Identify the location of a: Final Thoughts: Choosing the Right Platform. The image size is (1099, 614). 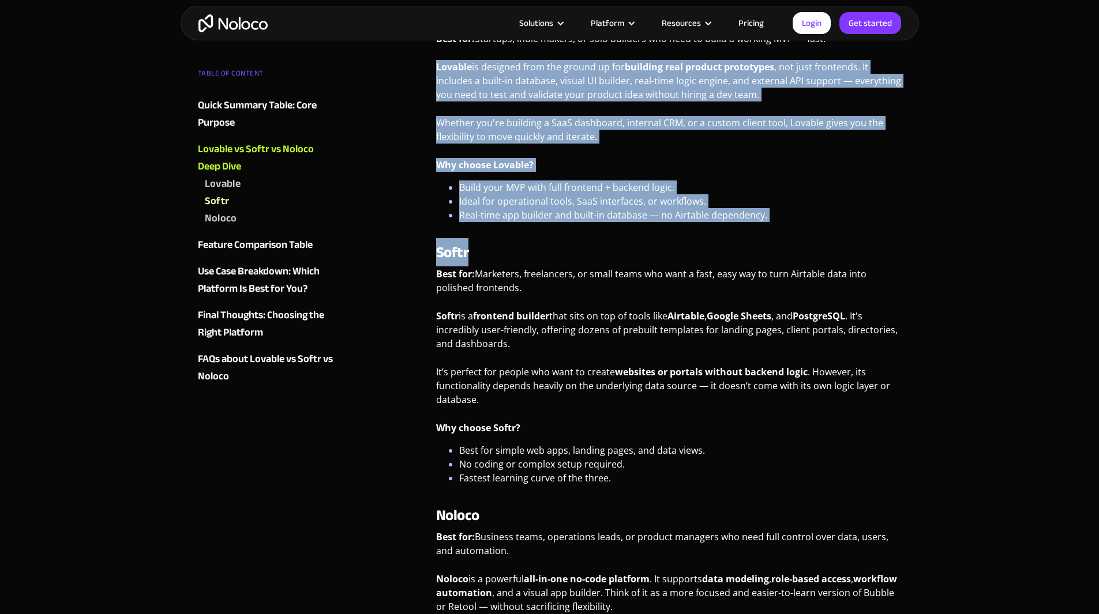
(268, 324).